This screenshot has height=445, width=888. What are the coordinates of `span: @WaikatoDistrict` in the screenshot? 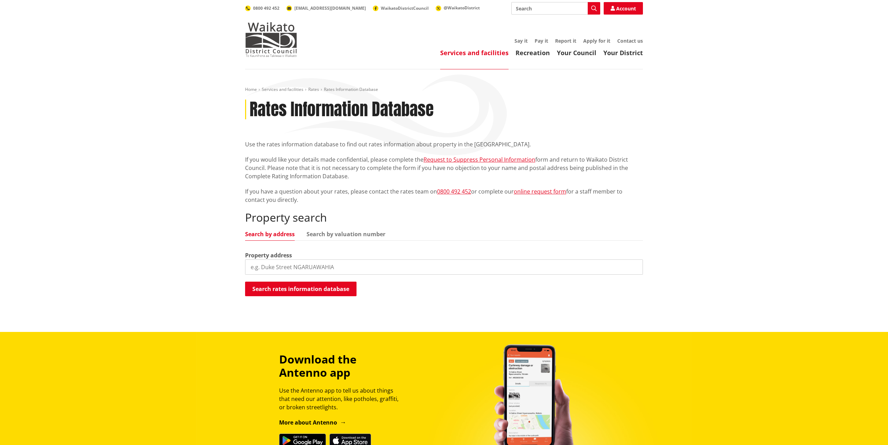 It's located at (462, 8).